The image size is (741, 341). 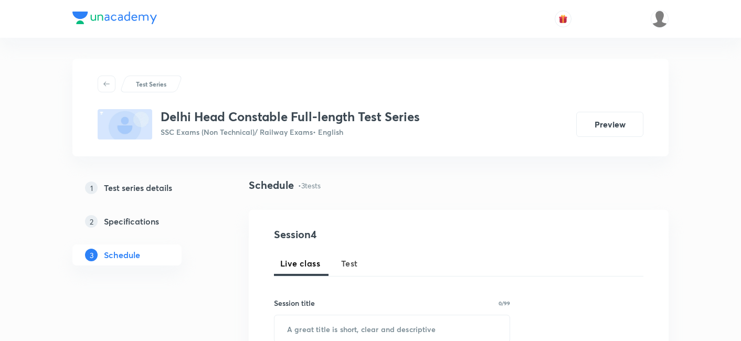 I want to click on button: avatar, so click(x=563, y=19).